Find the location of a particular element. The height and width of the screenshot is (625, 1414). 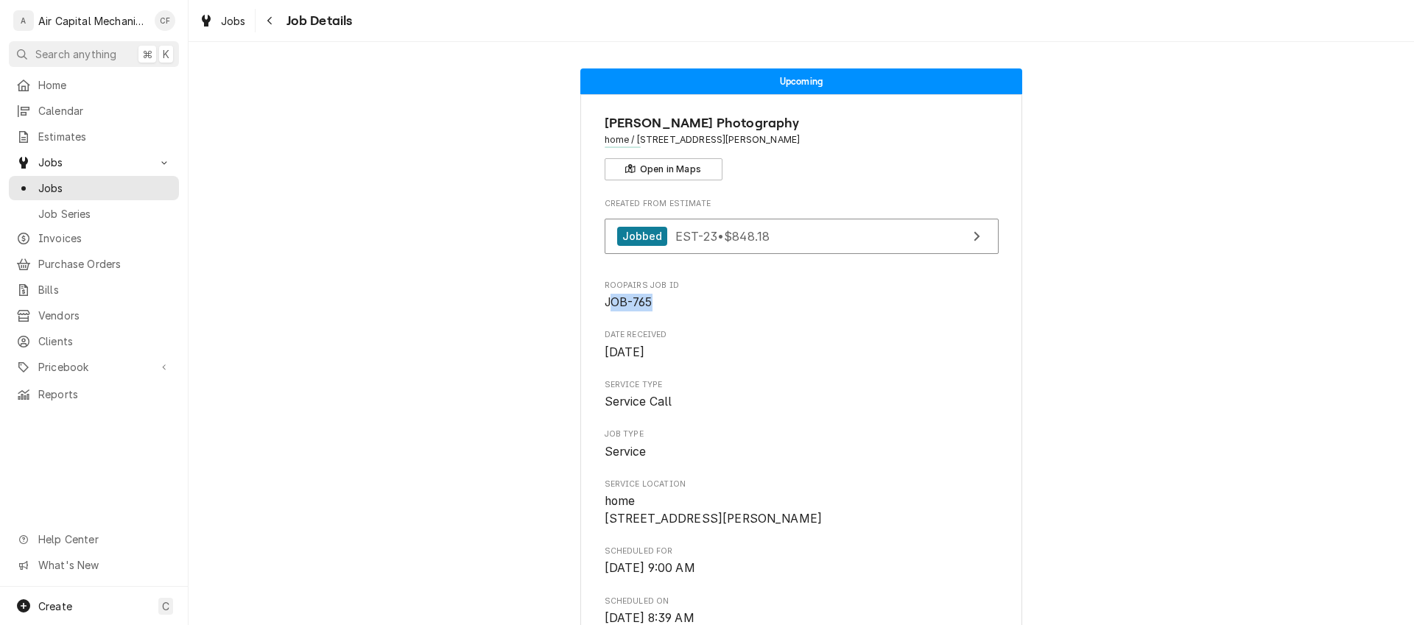

span: Service is located at coordinates (625, 451).